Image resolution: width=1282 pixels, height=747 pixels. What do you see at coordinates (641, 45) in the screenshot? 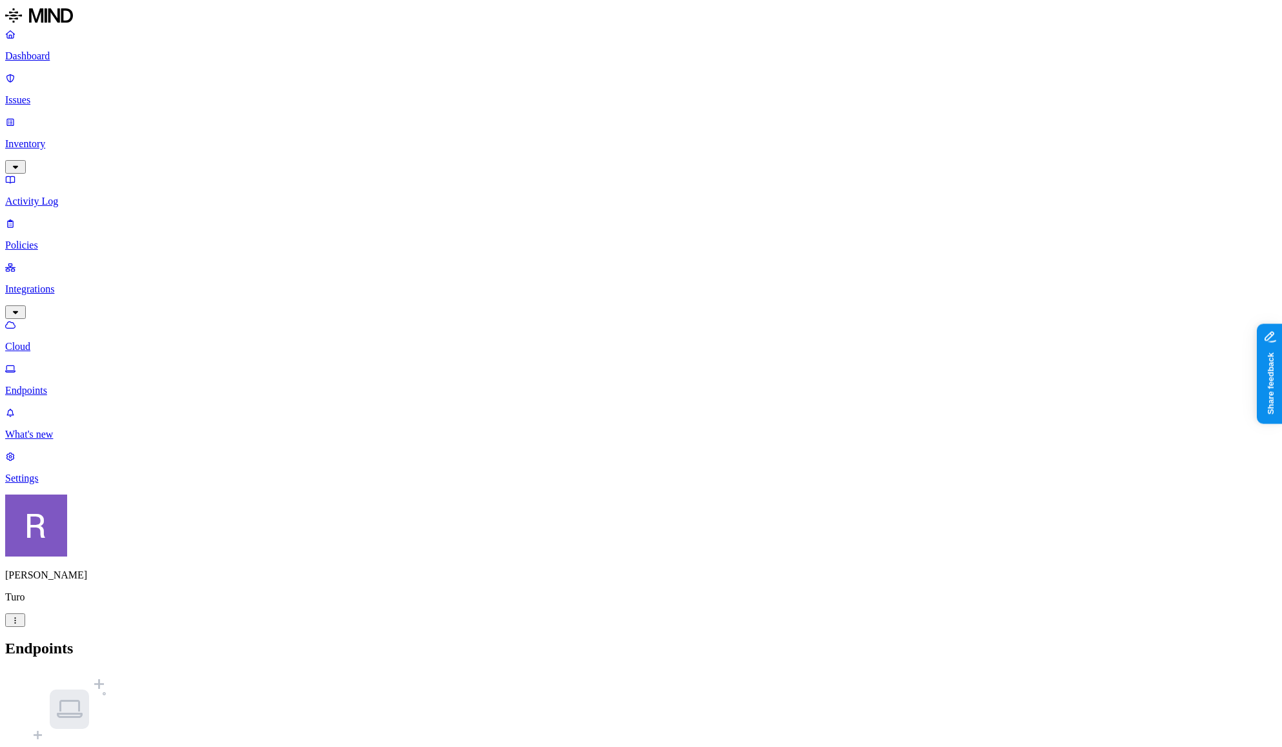
I see `a: Dashboard` at bounding box center [641, 45].